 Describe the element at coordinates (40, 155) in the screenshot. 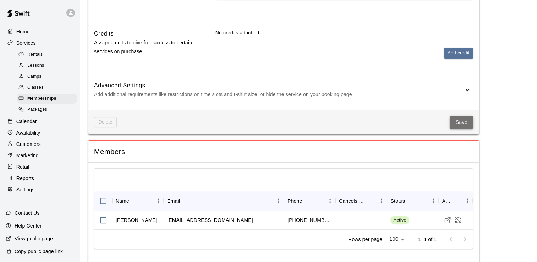

I see `div: Marketing` at that location.